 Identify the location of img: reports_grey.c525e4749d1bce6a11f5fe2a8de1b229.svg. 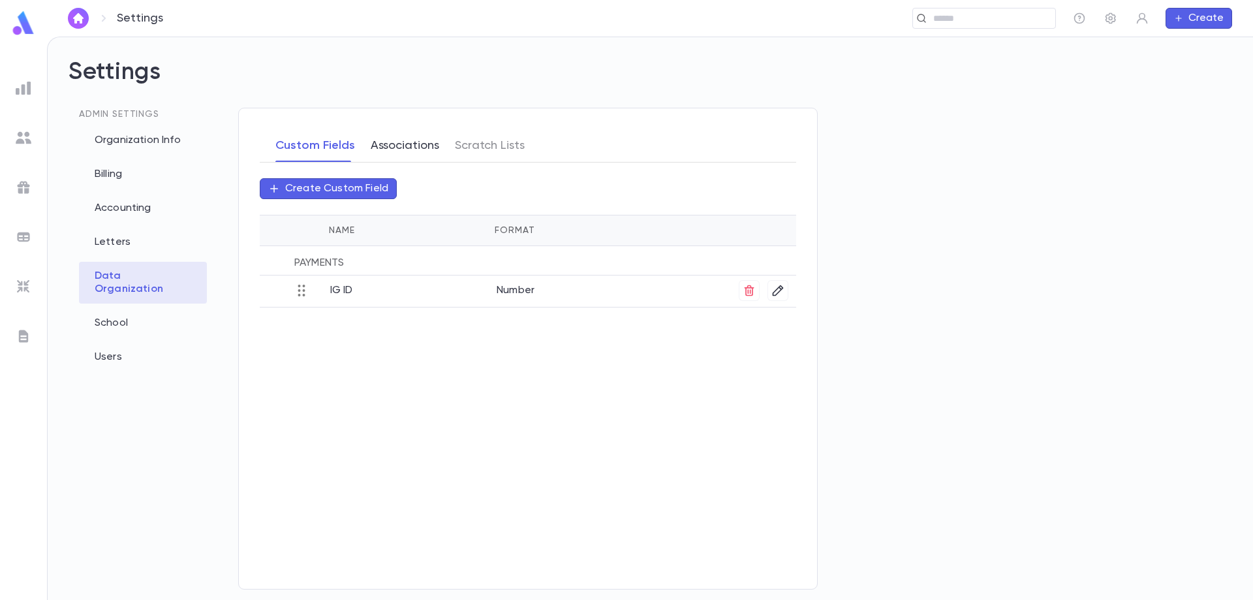
(23, 88).